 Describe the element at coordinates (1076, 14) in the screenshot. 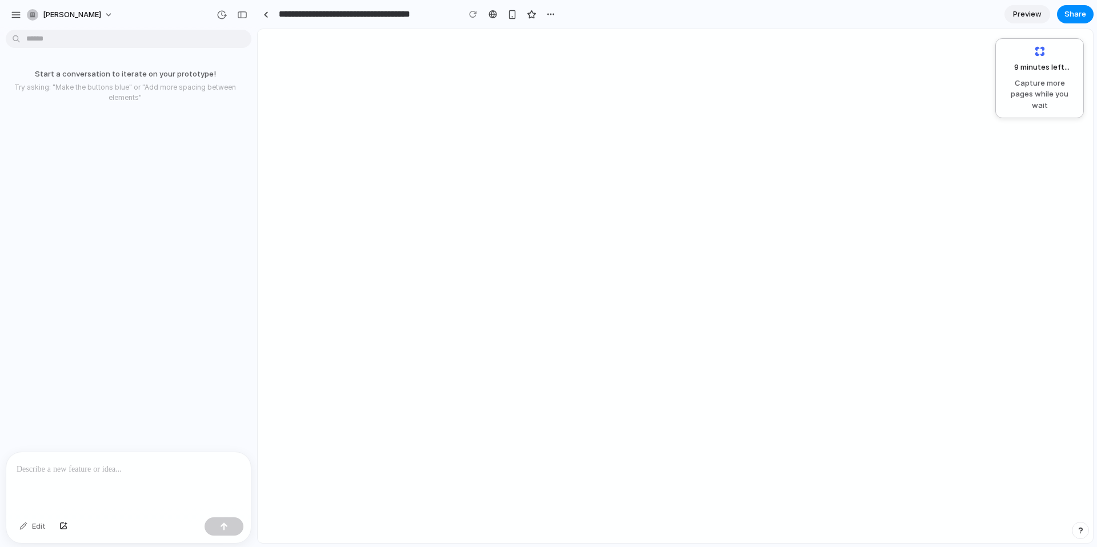

I see `span: Share` at that location.